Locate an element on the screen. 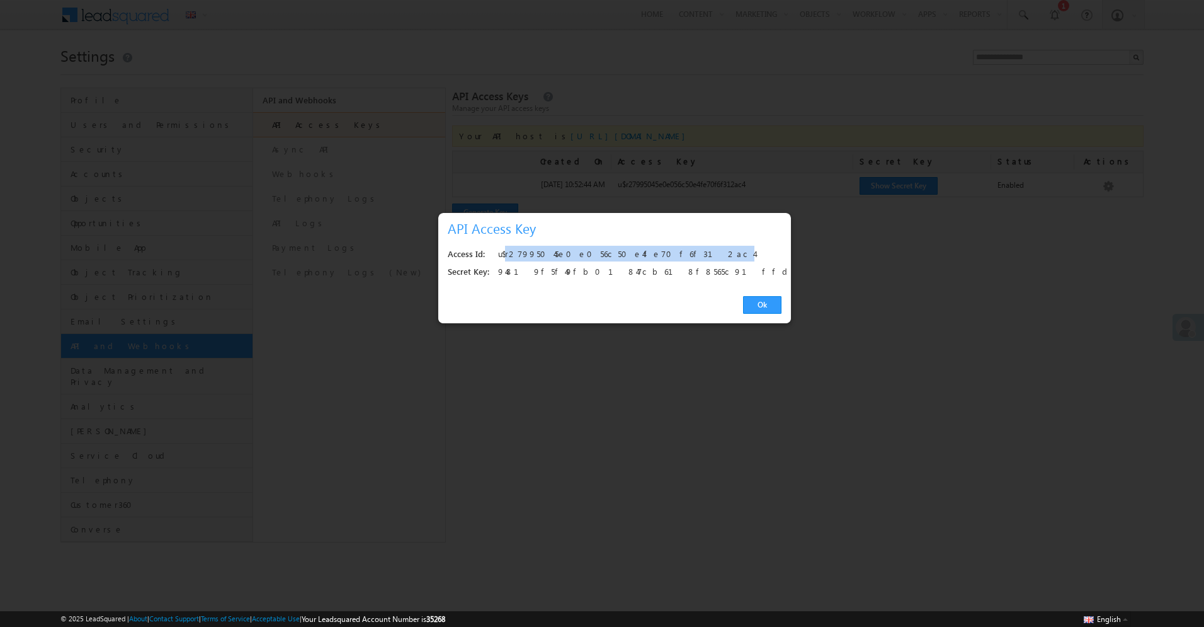 Image resolution: width=1204 pixels, height=627 pixels. a: Ok is located at coordinates (762, 305).